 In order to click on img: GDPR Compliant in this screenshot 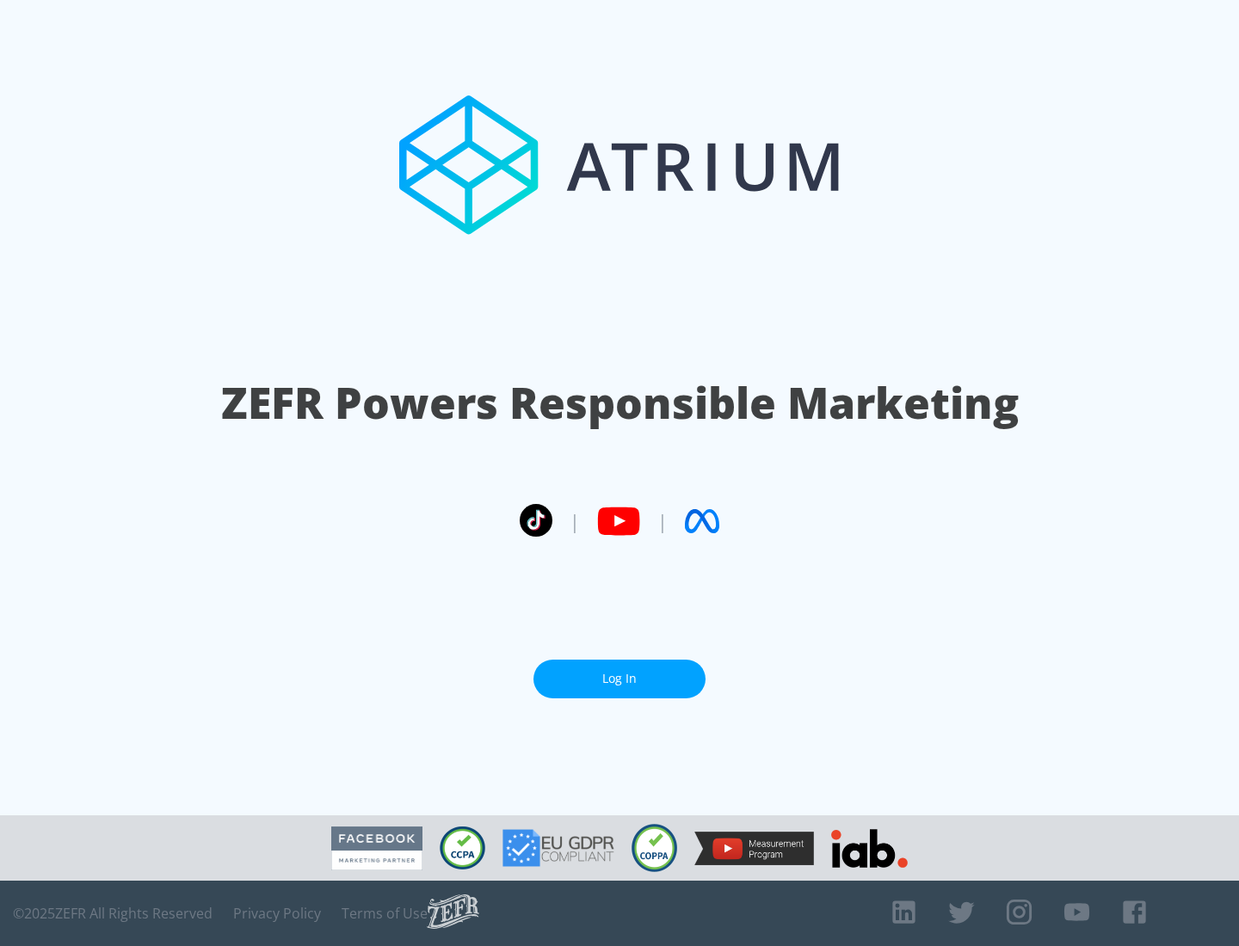, I will do `click(558, 848)`.